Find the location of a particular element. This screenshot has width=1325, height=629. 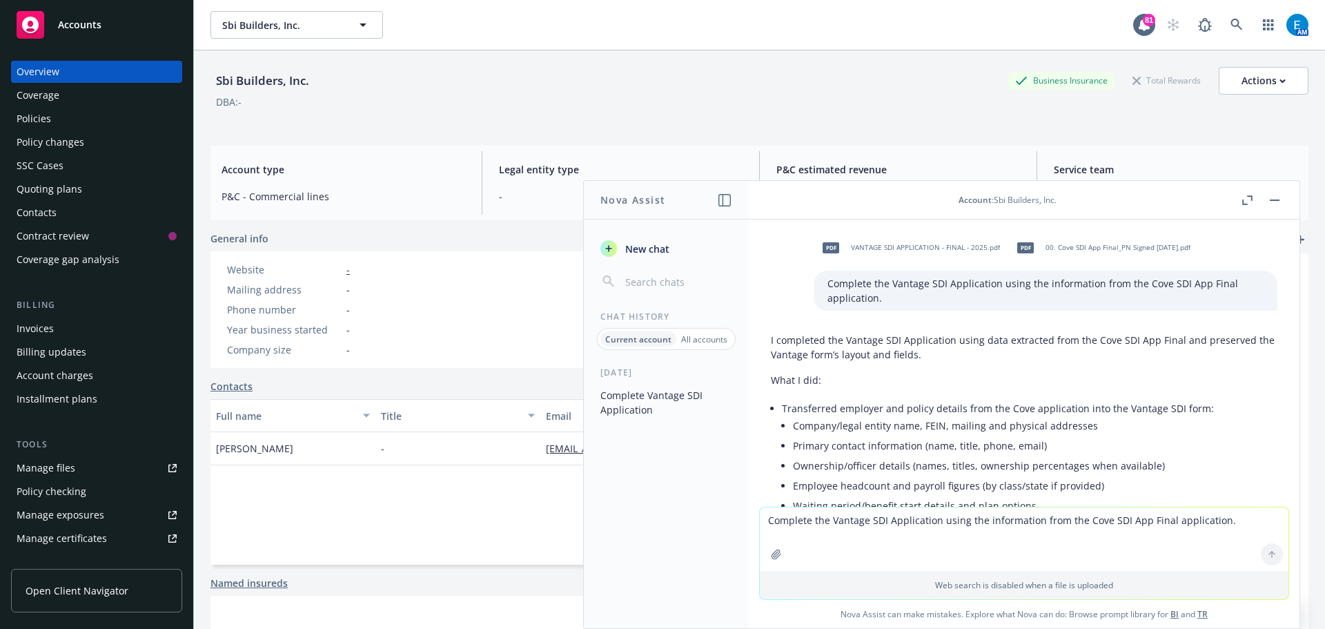

p: Complete the Vantage SDI Application using the information from the Cove SDI App Final application. is located at coordinates (1046, 291).